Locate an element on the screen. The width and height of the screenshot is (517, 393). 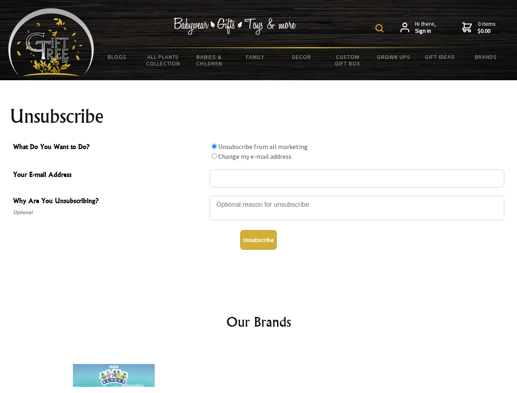
strong: $0.00 is located at coordinates (487, 31).